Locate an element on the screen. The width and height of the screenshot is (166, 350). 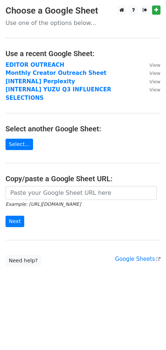
strong: Monthly Creator Outreach Sheet is located at coordinates (56, 73).